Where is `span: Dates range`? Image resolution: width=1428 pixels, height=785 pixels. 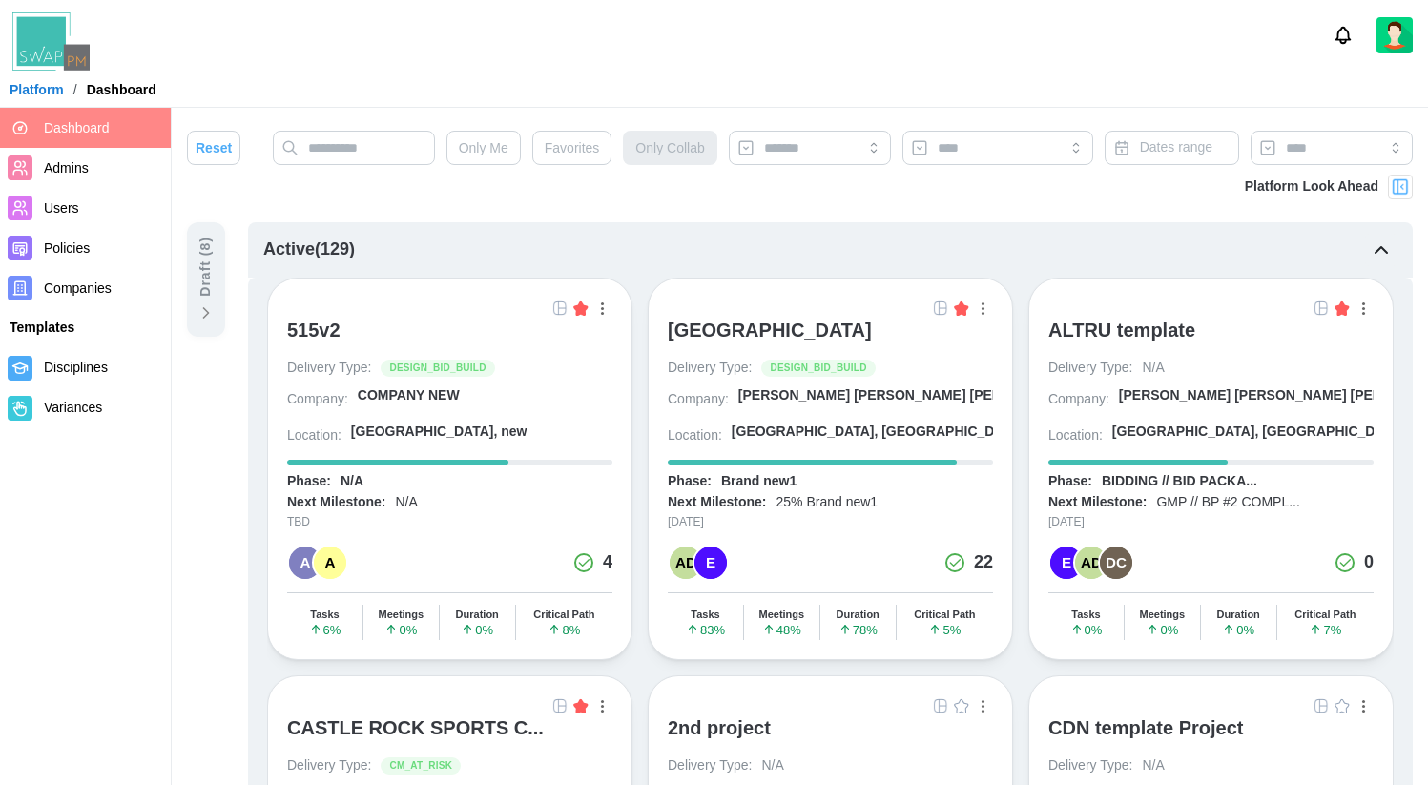
span: Dates range is located at coordinates (1176, 147).